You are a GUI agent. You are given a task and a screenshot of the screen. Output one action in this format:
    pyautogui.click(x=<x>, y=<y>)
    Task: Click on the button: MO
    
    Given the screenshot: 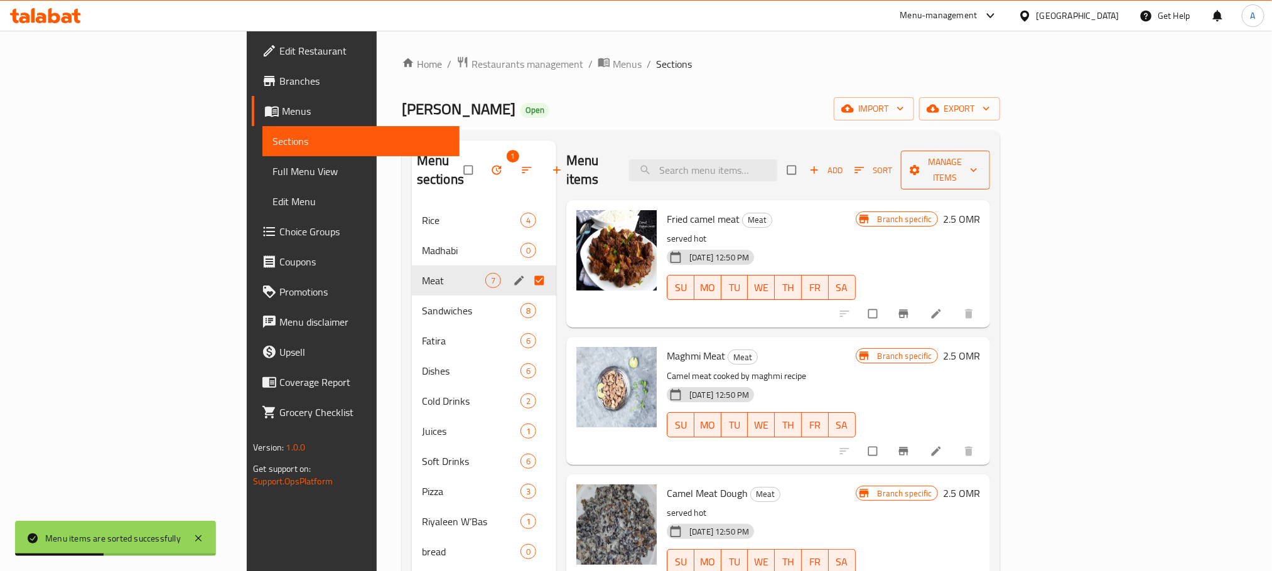 What is the action you would take?
    pyautogui.click(x=707, y=287)
    